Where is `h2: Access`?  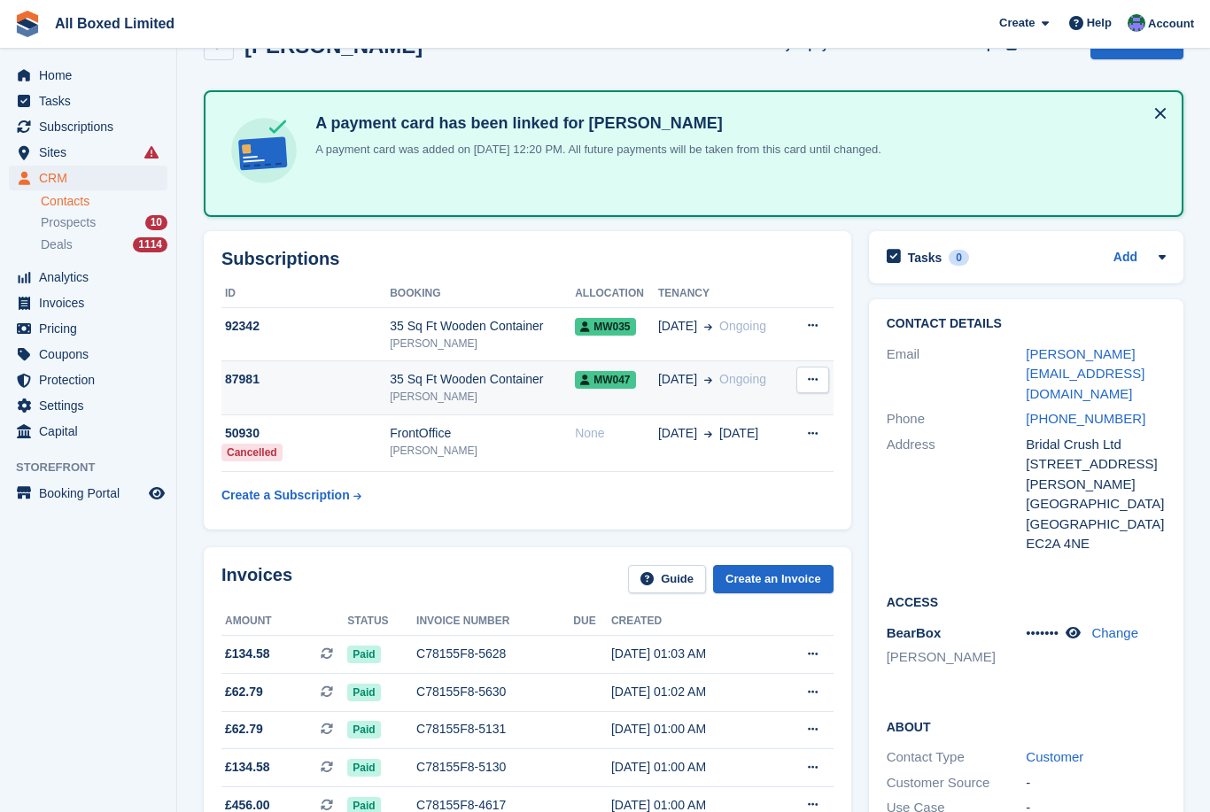 h2: Access is located at coordinates (1026, 601).